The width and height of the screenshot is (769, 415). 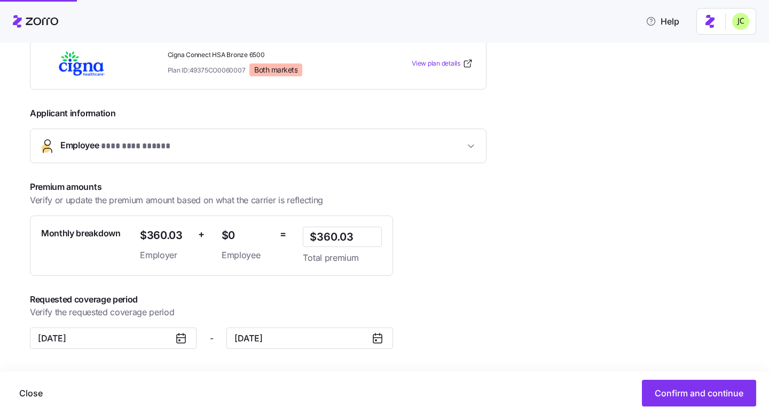 What do you see at coordinates (662, 21) in the screenshot?
I see `span: Help` at bounding box center [662, 21].